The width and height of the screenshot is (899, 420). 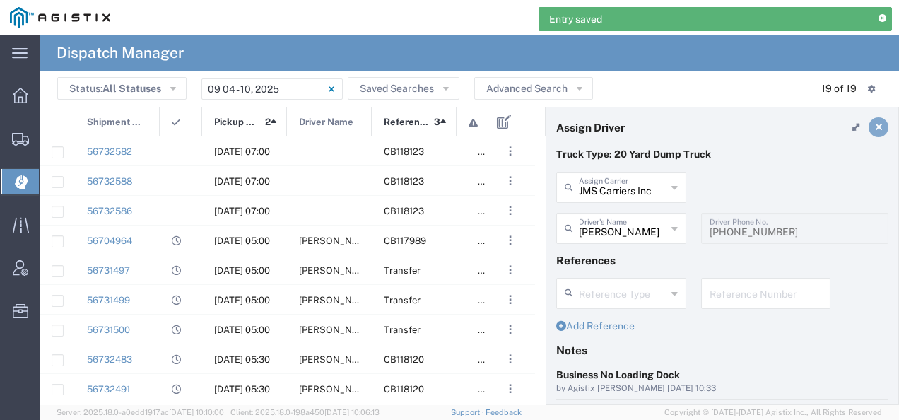 What do you see at coordinates (237, 122) in the screenshot?
I see `span: Pickup Date and Time` at bounding box center [237, 122].